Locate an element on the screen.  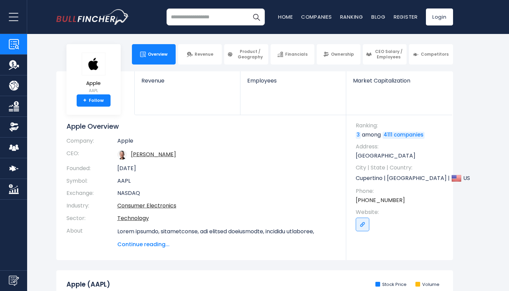
span: Ranking: is located at coordinates (401, 126).